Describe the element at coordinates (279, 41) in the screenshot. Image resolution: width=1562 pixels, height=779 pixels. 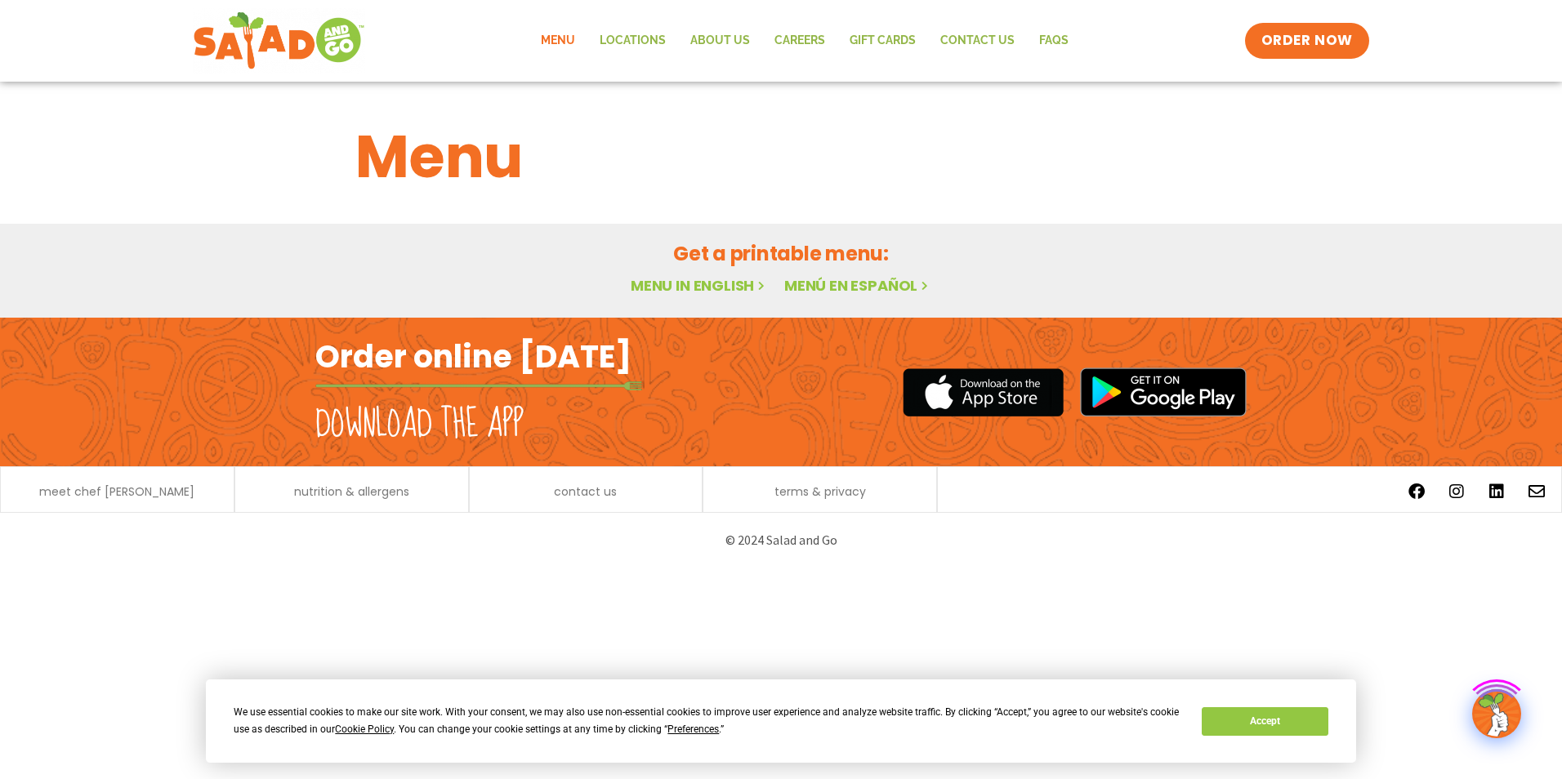
I see `img: new-SAG-logo-768×292` at that location.